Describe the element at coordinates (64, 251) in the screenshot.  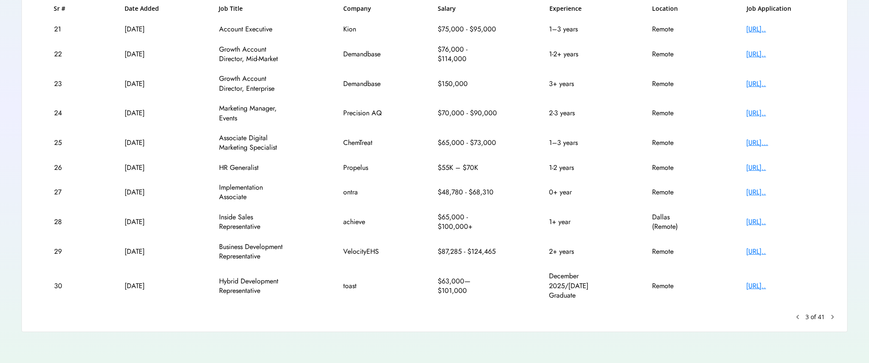
I see `div: 29` at that location.